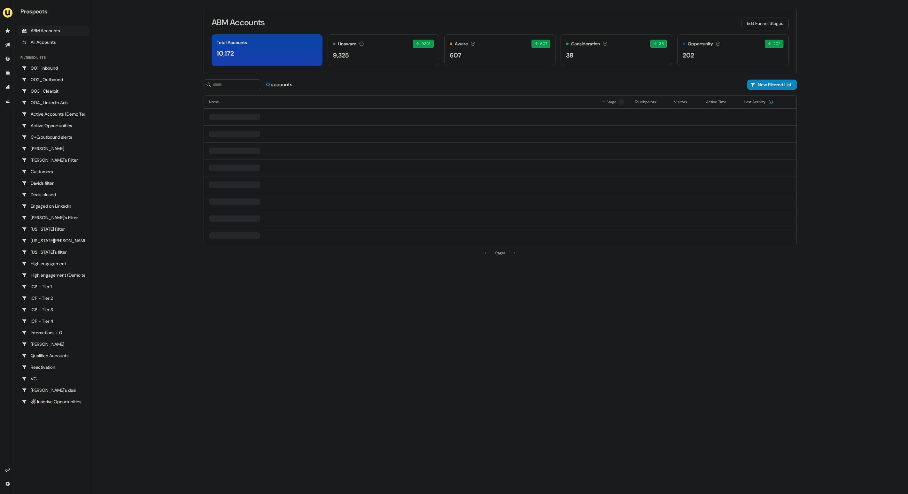 This screenshot has height=494, width=908. Describe the element at coordinates (53, 344) in the screenshot. I see `a: Go to JJ Deals` at that location.